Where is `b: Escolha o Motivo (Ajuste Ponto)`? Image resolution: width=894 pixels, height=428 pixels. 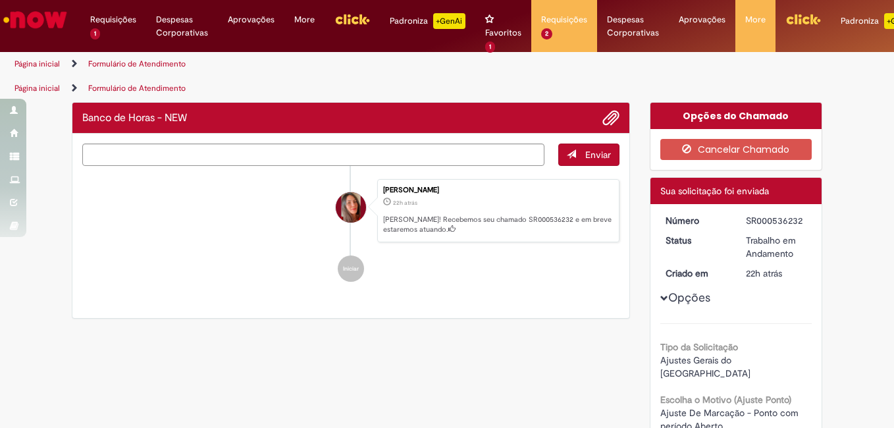
b: Escolha o Motivo (Ajuste Ponto) is located at coordinates (725, 399).